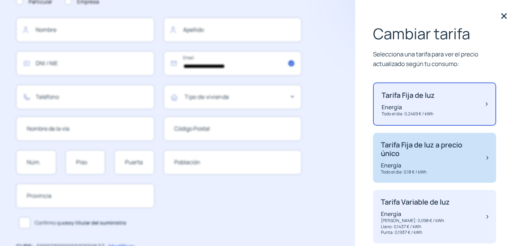  What do you see at coordinates (207, 97) in the screenshot?
I see `mat-label: Tipo de vivienda` at bounding box center [207, 97].